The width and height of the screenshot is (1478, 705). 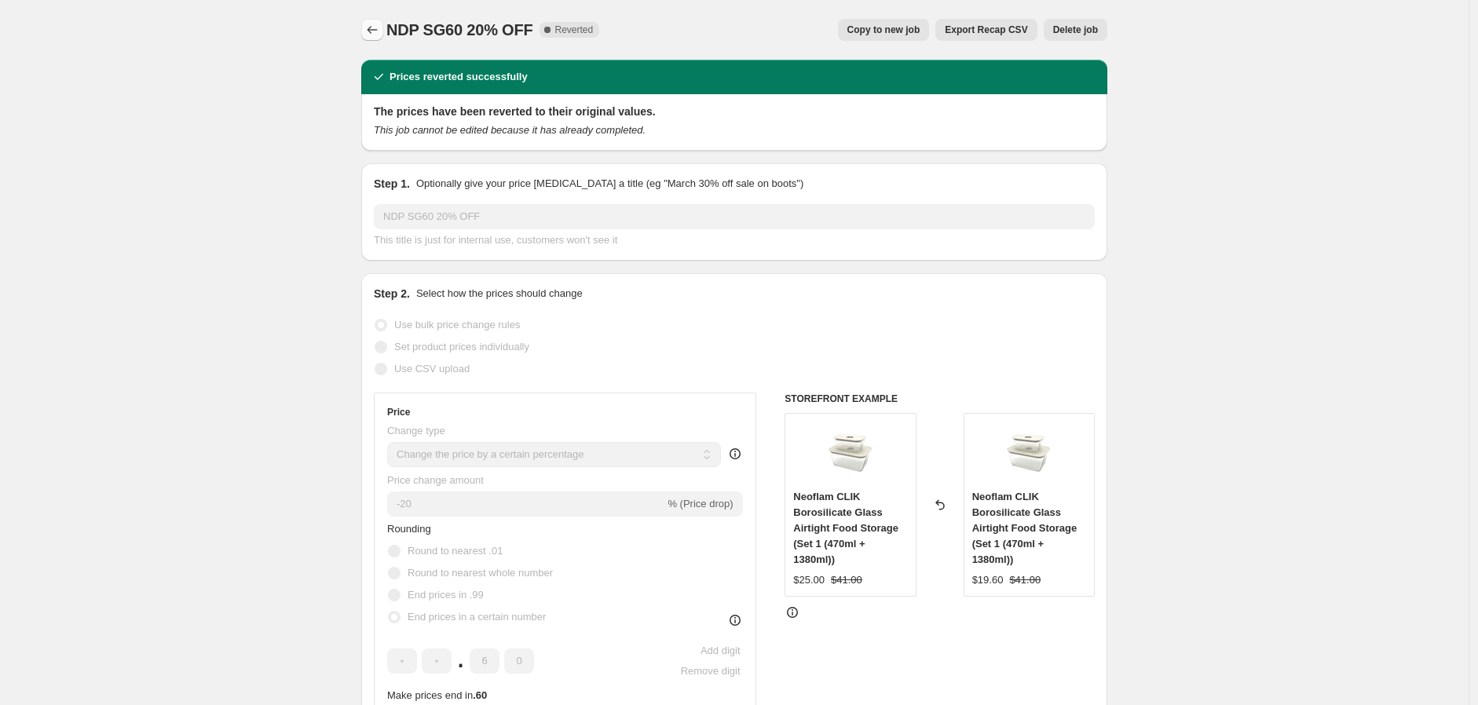 What do you see at coordinates (734, 112) in the screenshot?
I see `h2: The prices have been reverted to their original values.` at bounding box center [734, 112].